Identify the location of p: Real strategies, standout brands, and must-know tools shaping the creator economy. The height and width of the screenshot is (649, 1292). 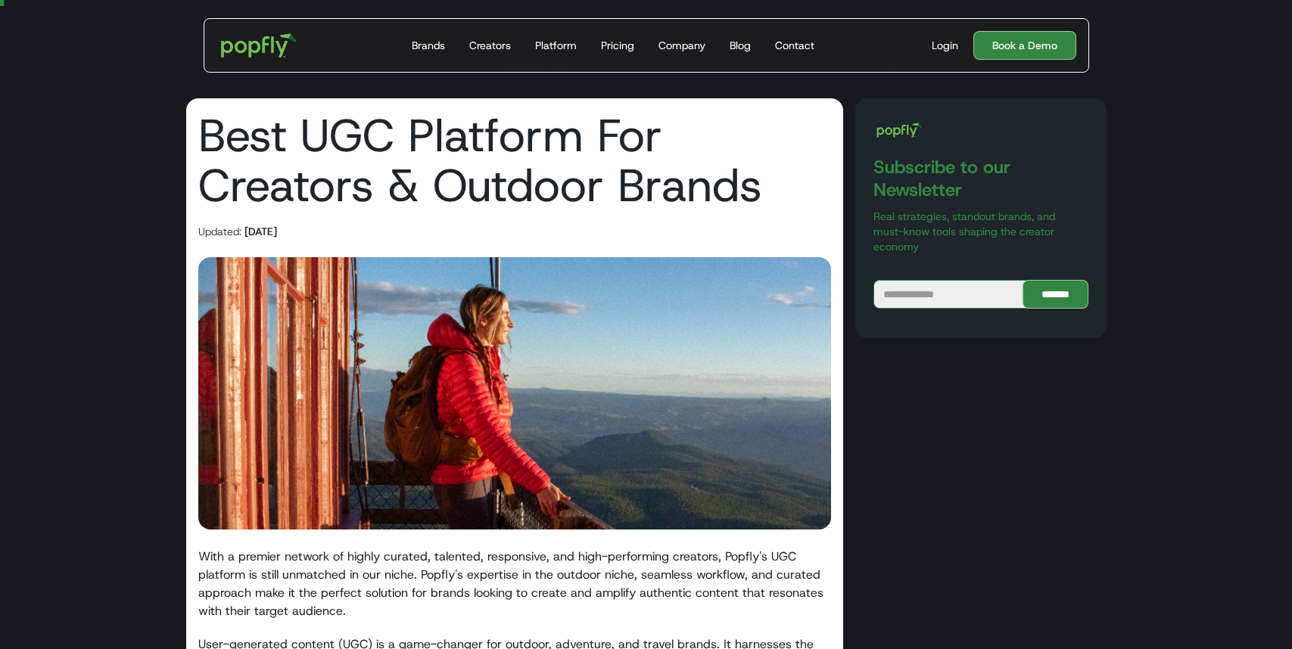
(980, 232).